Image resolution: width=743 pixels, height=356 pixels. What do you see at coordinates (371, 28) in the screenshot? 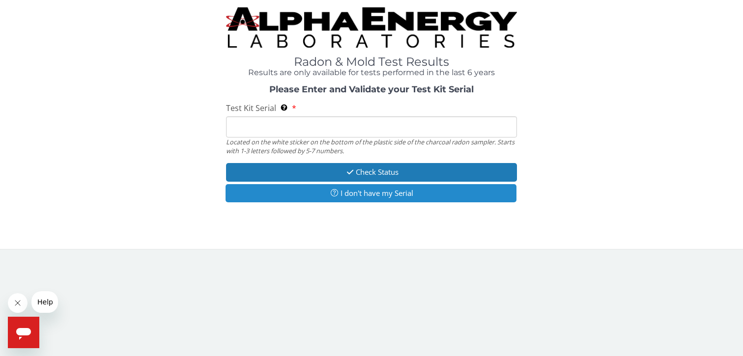
I see `img: TightCrop.jpg` at bounding box center [371, 28].